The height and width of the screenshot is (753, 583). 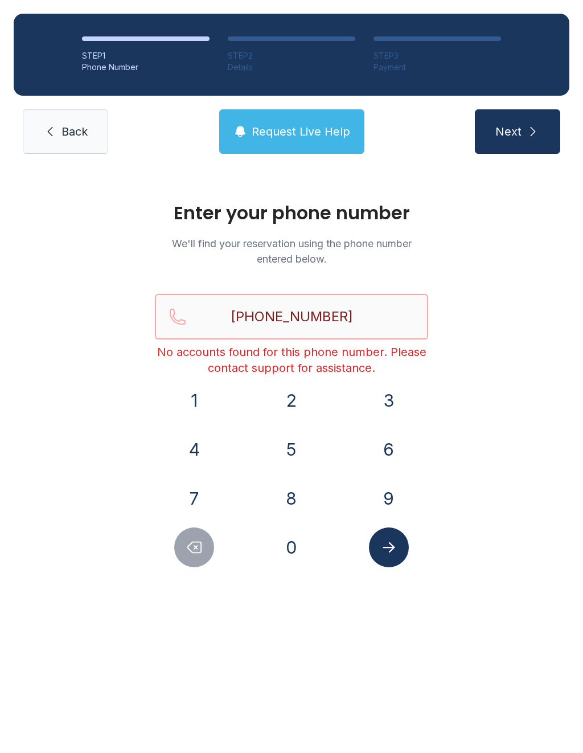 I want to click on span: Back, so click(x=75, y=132).